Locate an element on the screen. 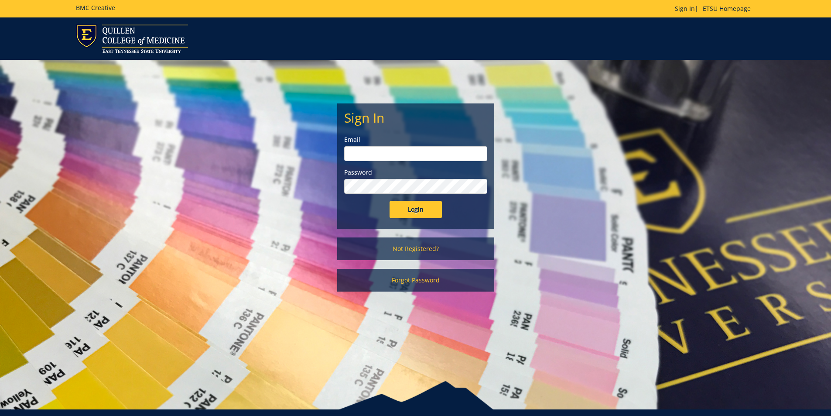  img: ETSU logo is located at coordinates (132, 38).